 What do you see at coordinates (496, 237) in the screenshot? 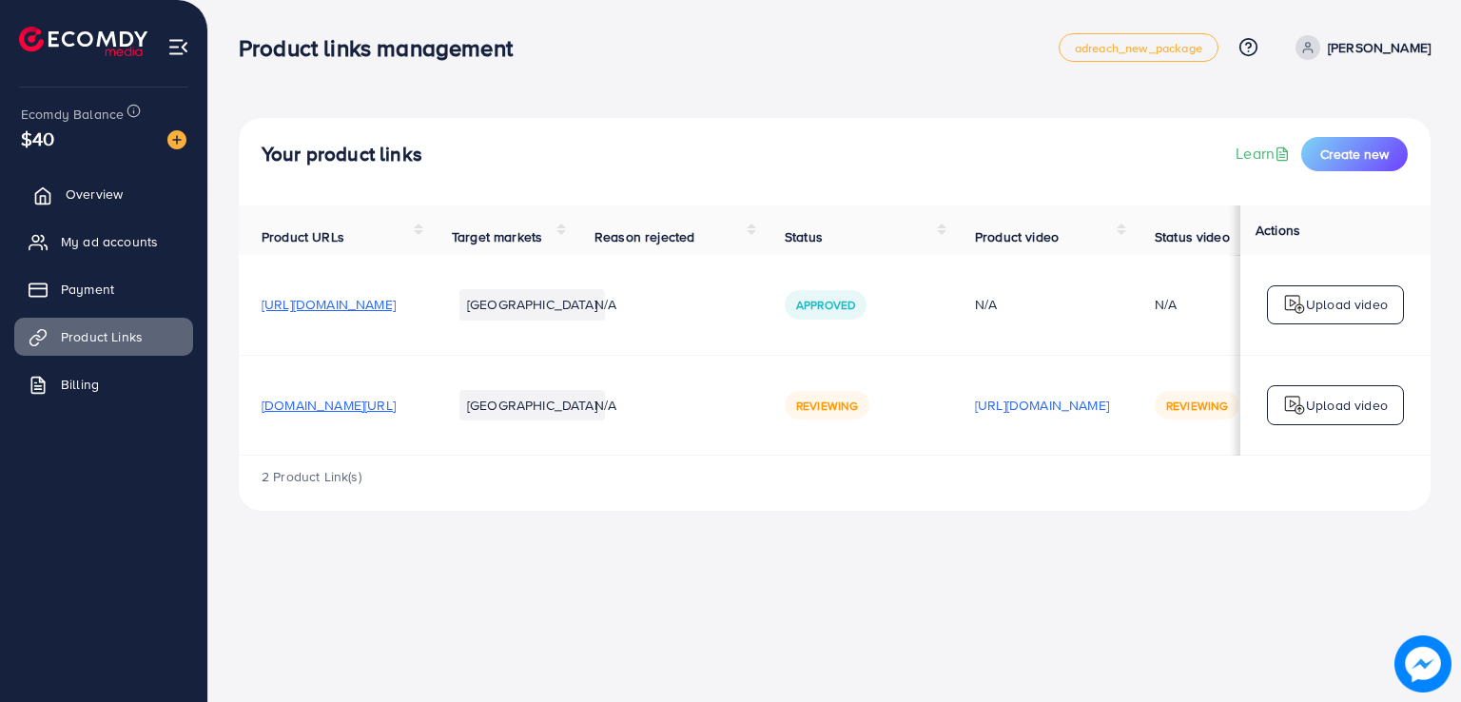
I see `span: Target markets` at bounding box center [496, 237].